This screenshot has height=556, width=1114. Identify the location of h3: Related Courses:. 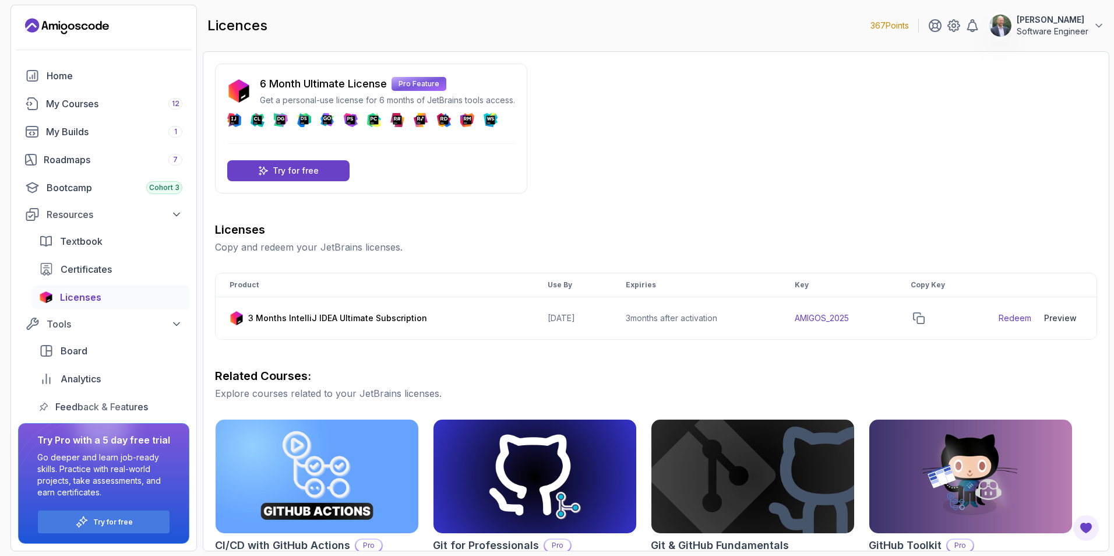
(656, 376).